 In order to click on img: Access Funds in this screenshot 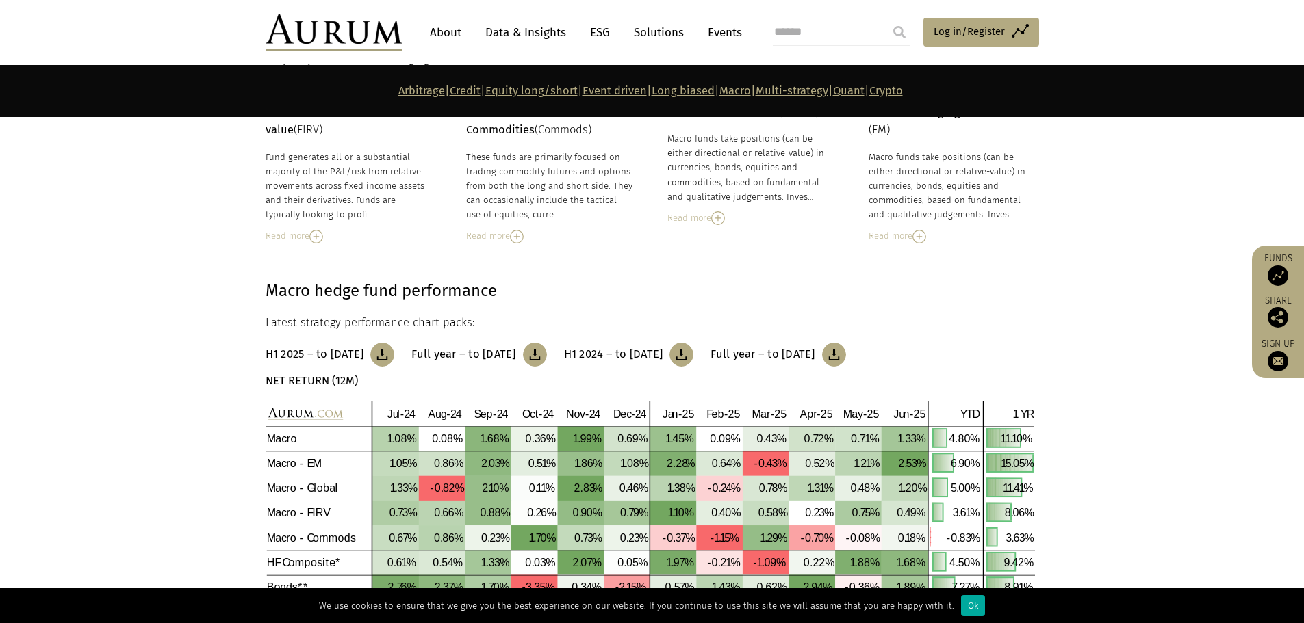, I will do `click(1278, 276)`.